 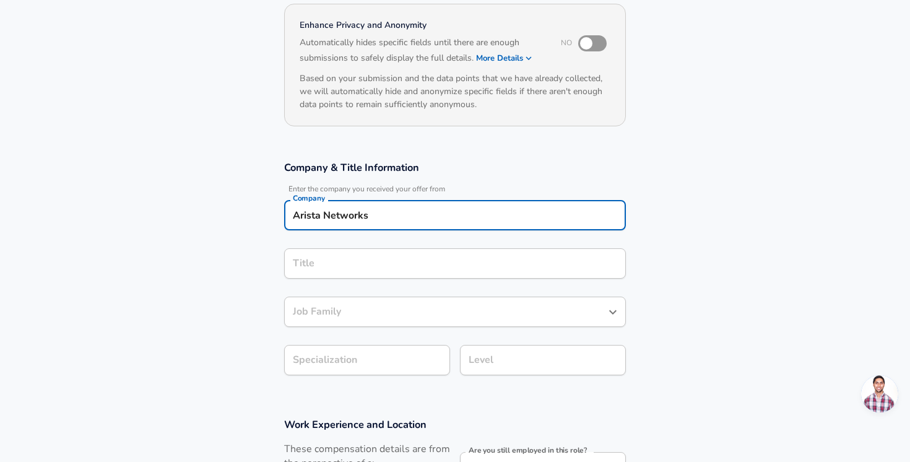 What do you see at coordinates (504, 58) in the screenshot?
I see `button: More Details` at bounding box center [504, 58].